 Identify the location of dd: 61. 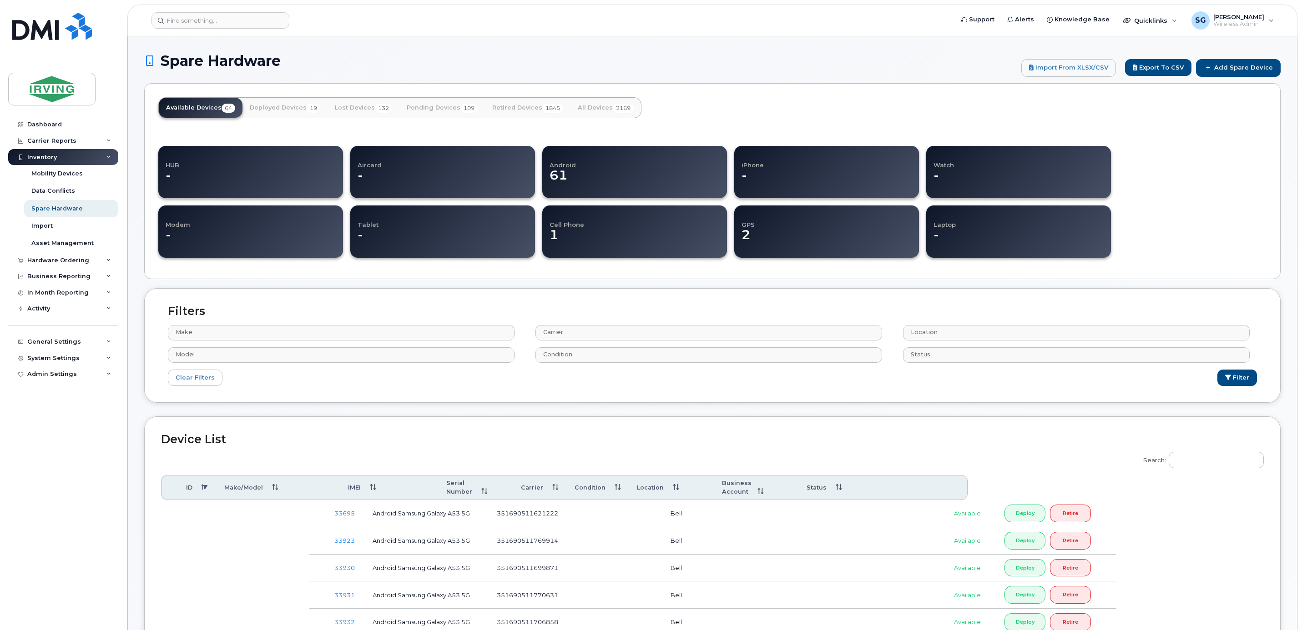
(634, 180).